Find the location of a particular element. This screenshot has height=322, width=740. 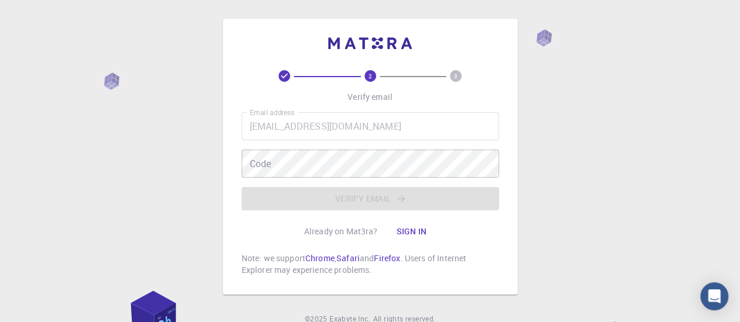

p: Note: we support , and . Users of Internet Explorer may experience problems. is located at coordinates (370, 264).